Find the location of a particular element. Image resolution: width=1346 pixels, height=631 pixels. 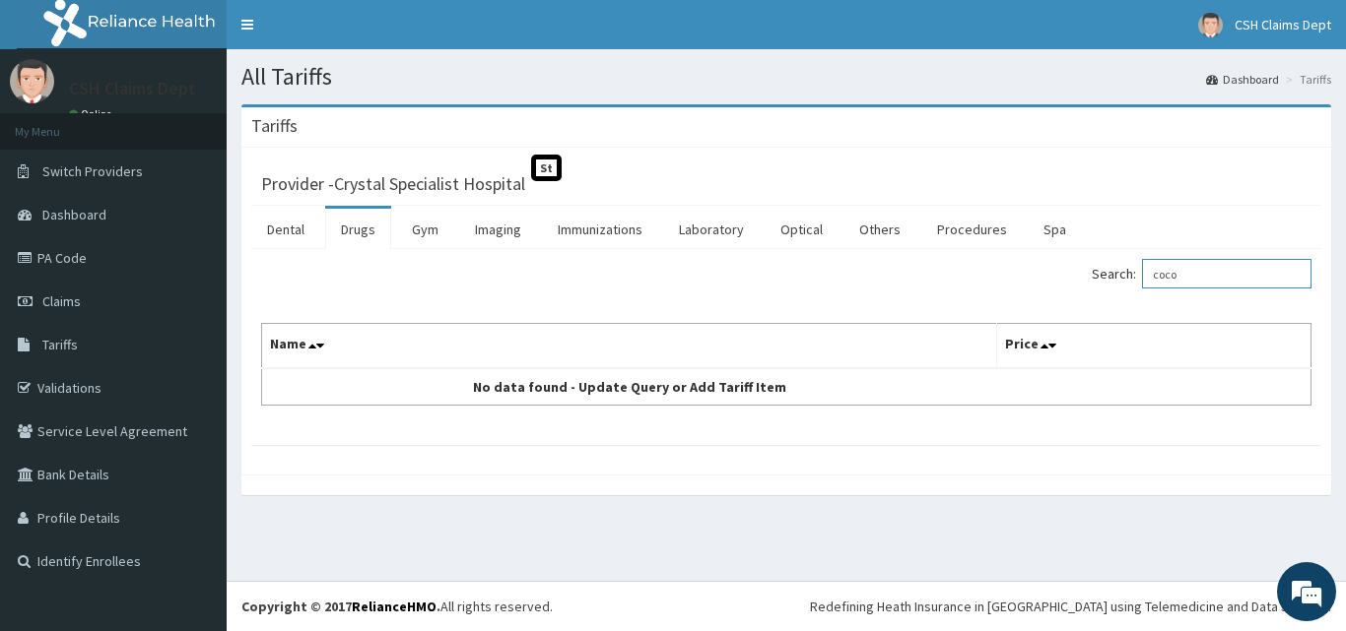

h1: All Tariffs is located at coordinates (786, 77).